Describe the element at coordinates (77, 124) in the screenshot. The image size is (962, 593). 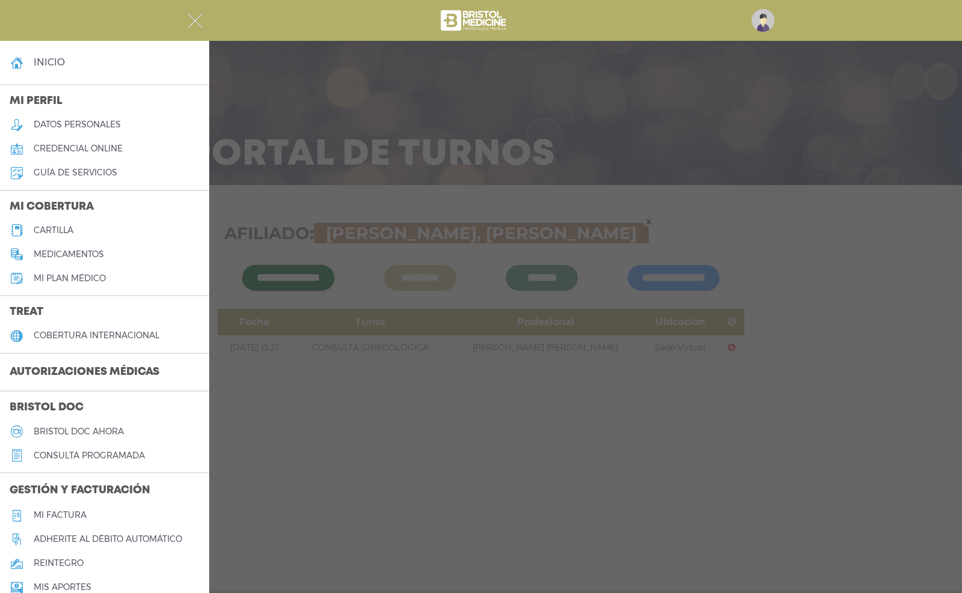
I see `h5: datos personales` at that location.